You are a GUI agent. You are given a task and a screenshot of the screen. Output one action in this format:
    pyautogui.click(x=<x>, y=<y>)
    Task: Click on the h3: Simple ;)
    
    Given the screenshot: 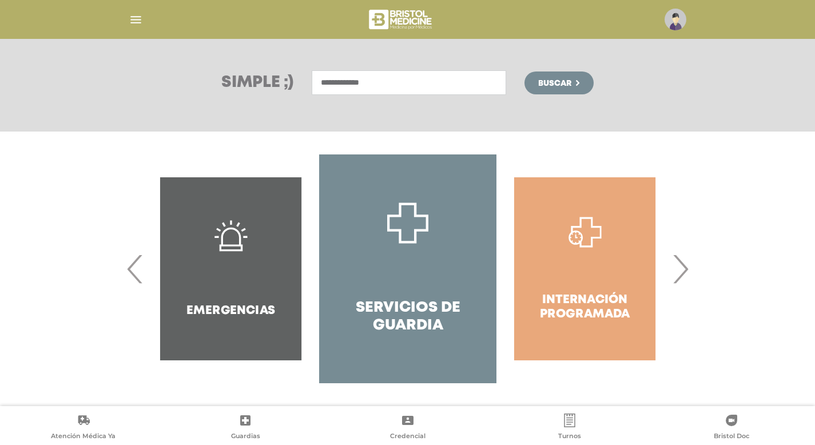 What is the action you would take?
    pyautogui.click(x=257, y=83)
    